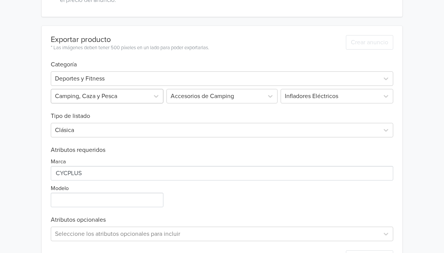 This screenshot has width=444, height=253. I want to click on div: * Las imágenes deben tener 500 píxeles en un lado para poder exportarlas., so click(130, 48).